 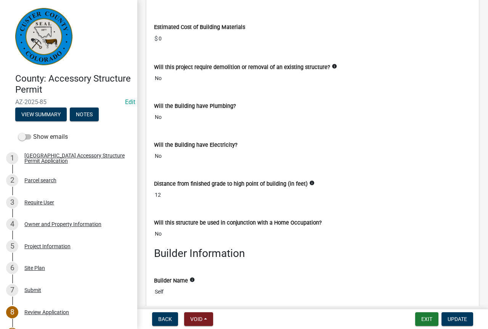 What do you see at coordinates (130, 102) in the screenshot?
I see `a: Edit` at bounding box center [130, 102].